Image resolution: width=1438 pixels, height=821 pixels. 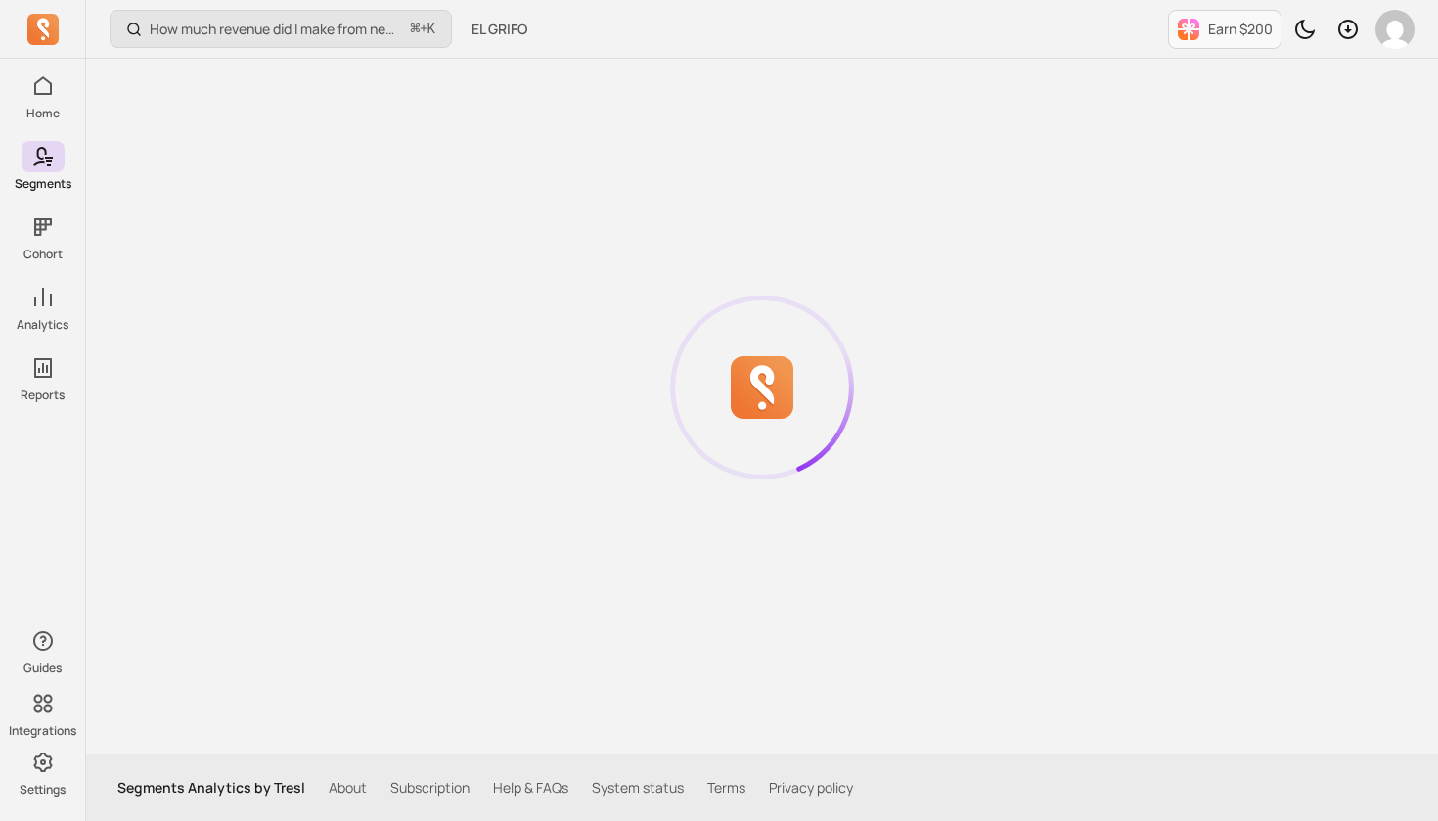 I want to click on p: Earn $200, so click(x=1240, y=29).